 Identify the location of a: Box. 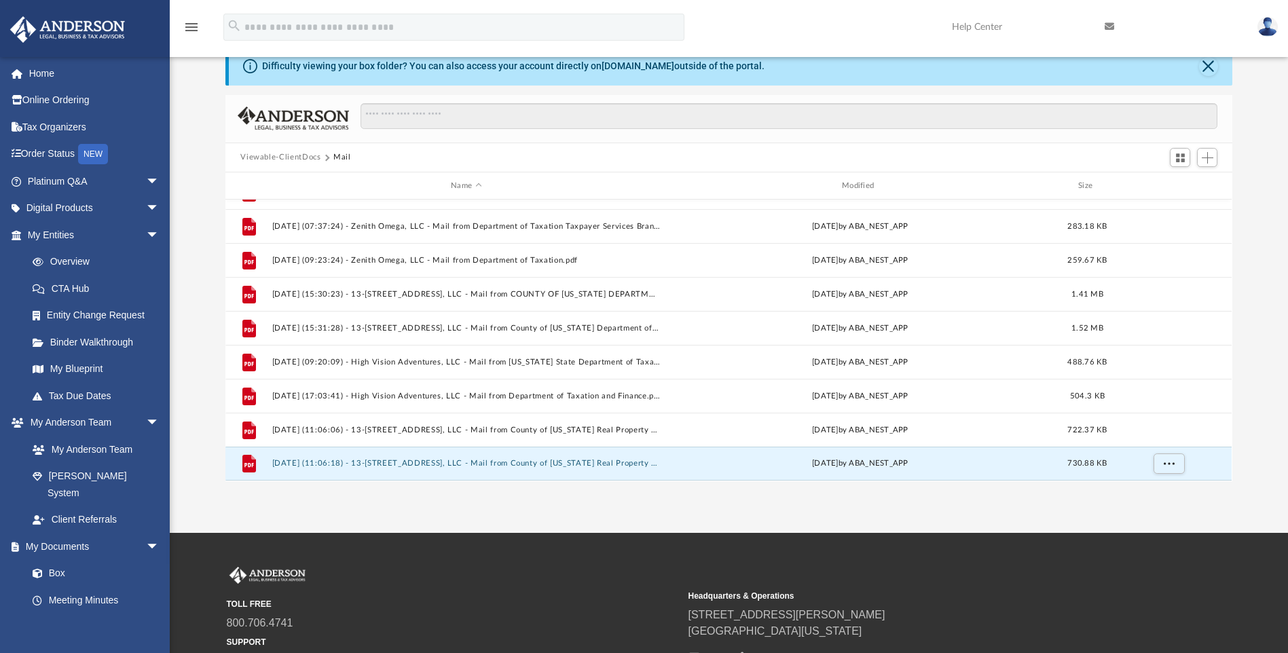
(92, 574).